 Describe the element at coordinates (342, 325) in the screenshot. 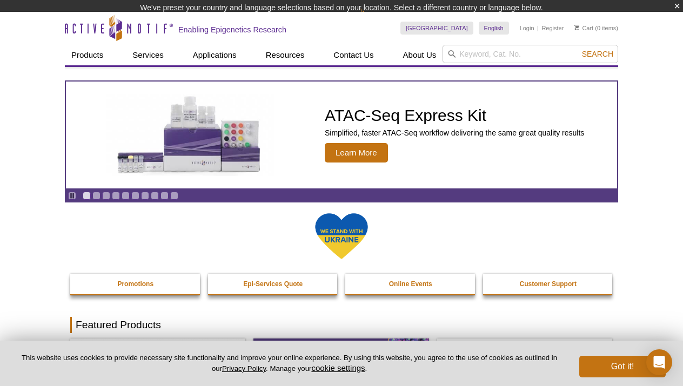

I see `h2: Featured Products` at that location.